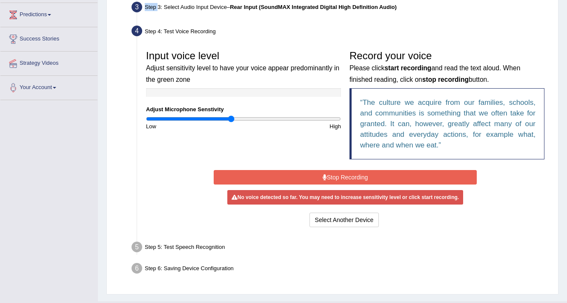  I want to click on a: Strategy Videos, so click(49, 62).